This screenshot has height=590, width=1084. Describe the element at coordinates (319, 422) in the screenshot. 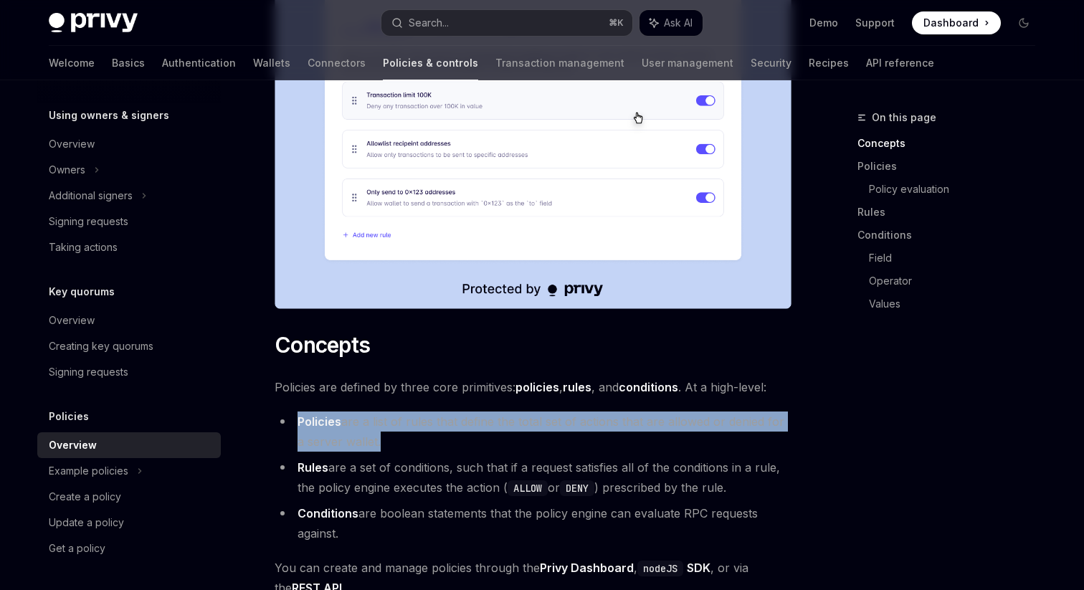

I see `strong: Policies` at that location.